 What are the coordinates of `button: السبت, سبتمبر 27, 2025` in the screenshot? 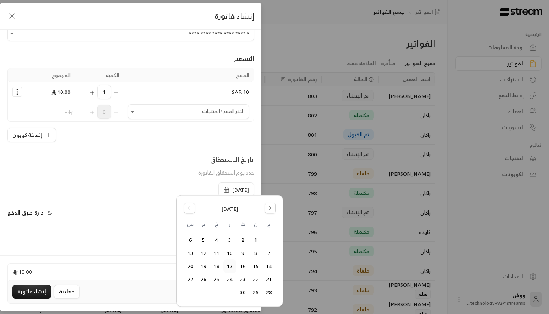 It's located at (191, 279).